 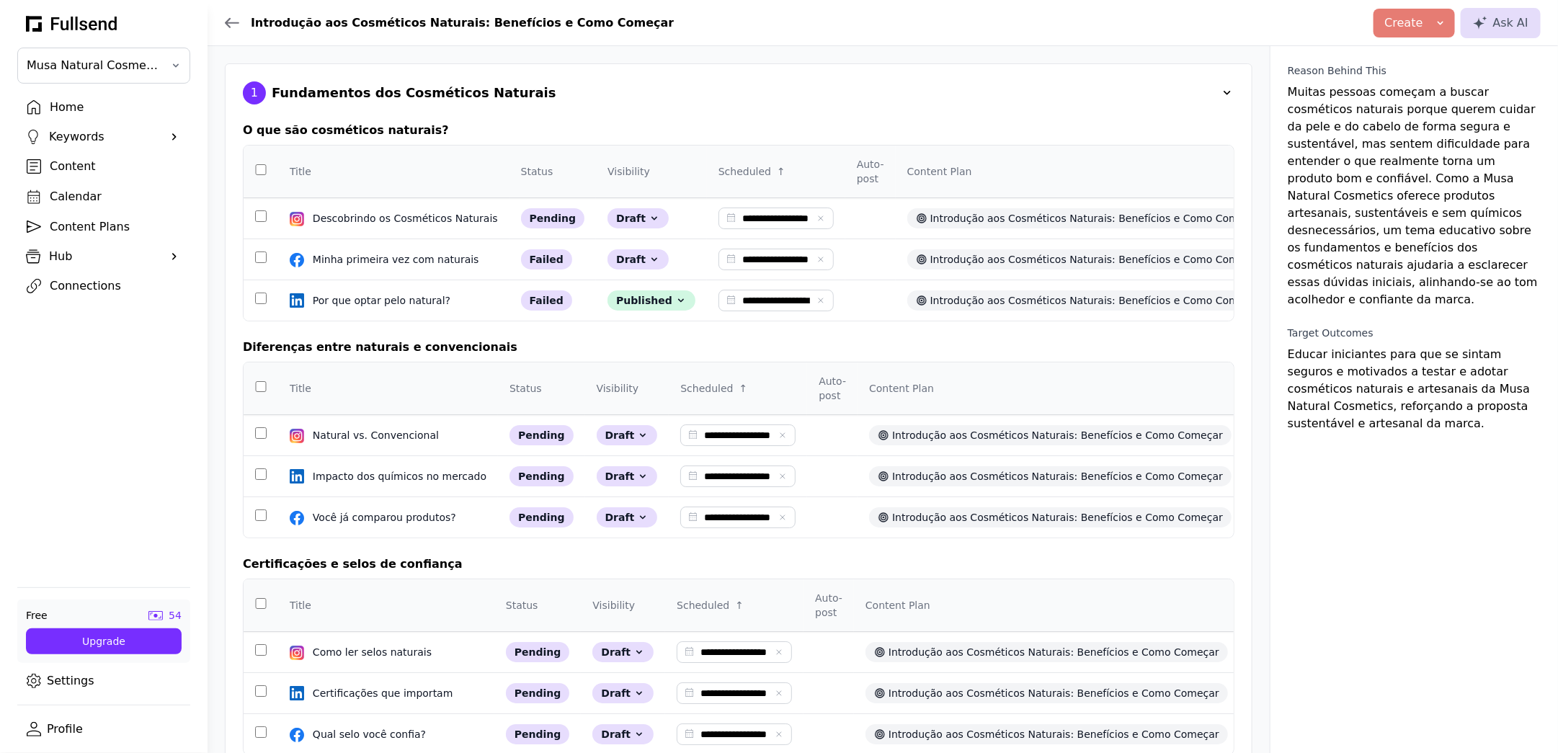 What do you see at coordinates (399, 301) in the screenshot?
I see `div: Por que optar pelo natural?` at bounding box center [399, 301].